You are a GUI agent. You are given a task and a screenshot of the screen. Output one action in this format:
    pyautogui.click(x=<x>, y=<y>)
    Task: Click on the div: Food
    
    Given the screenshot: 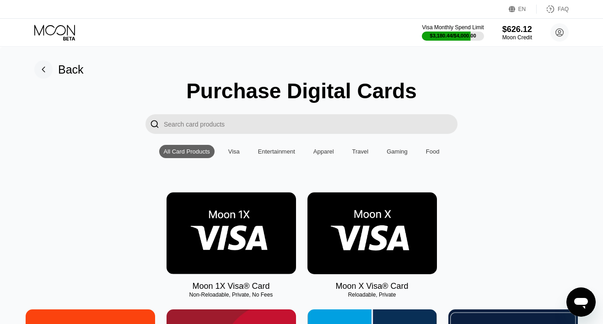 What is the action you would take?
    pyautogui.click(x=433, y=151)
    